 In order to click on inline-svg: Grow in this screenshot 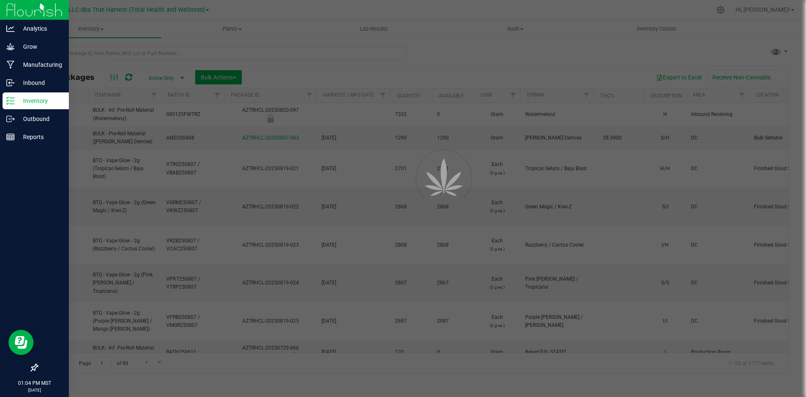, I will do `click(10, 47)`.